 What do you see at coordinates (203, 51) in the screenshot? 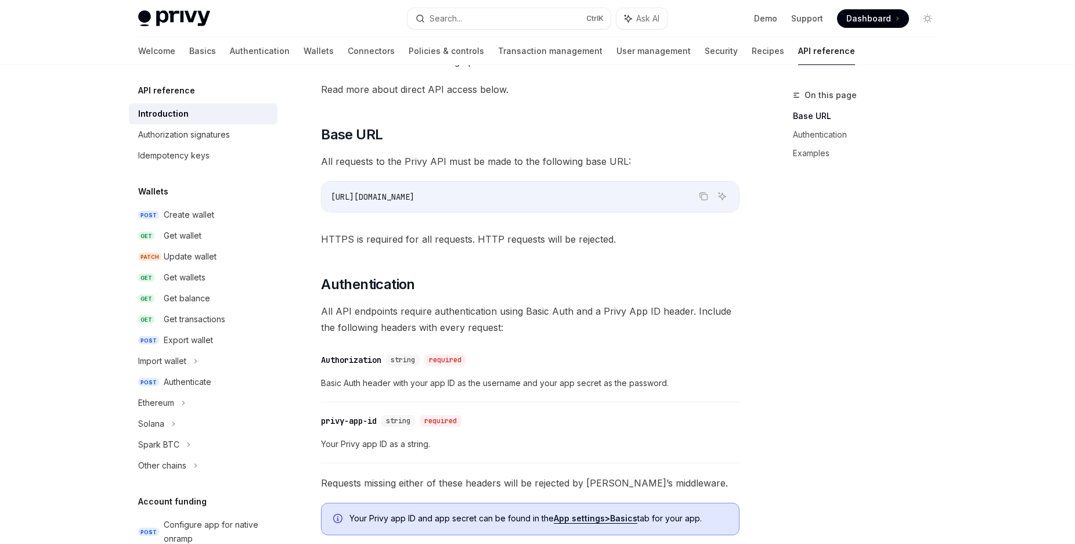
I see `a: Basics` at bounding box center [203, 51].